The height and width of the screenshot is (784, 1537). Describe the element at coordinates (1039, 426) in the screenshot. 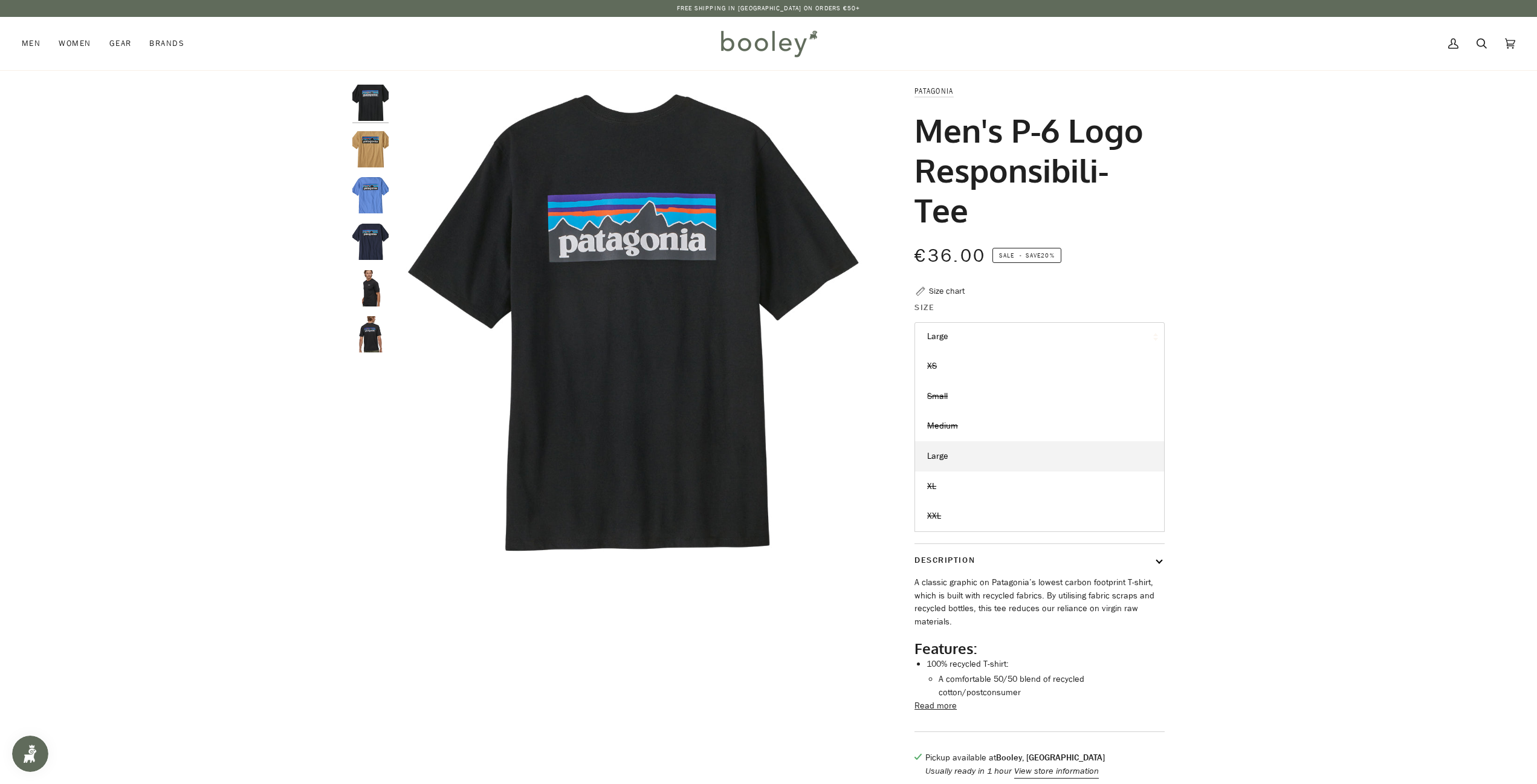

I see `a: Medium` at that location.